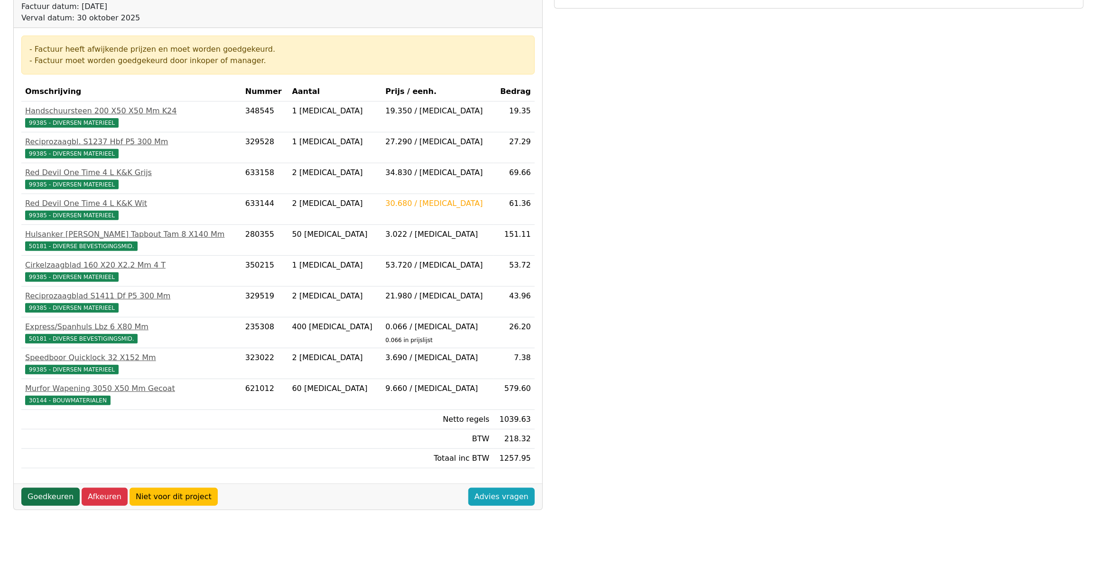  Describe the element at coordinates (514, 439) in the screenshot. I see `td: 218.32` at that location.